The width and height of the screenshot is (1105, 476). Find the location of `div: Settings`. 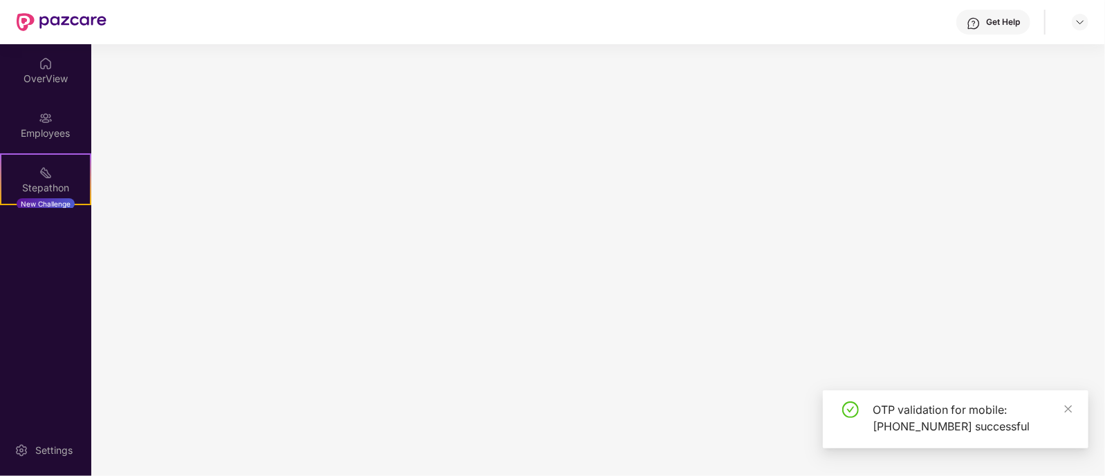

div: Settings is located at coordinates (54, 451).